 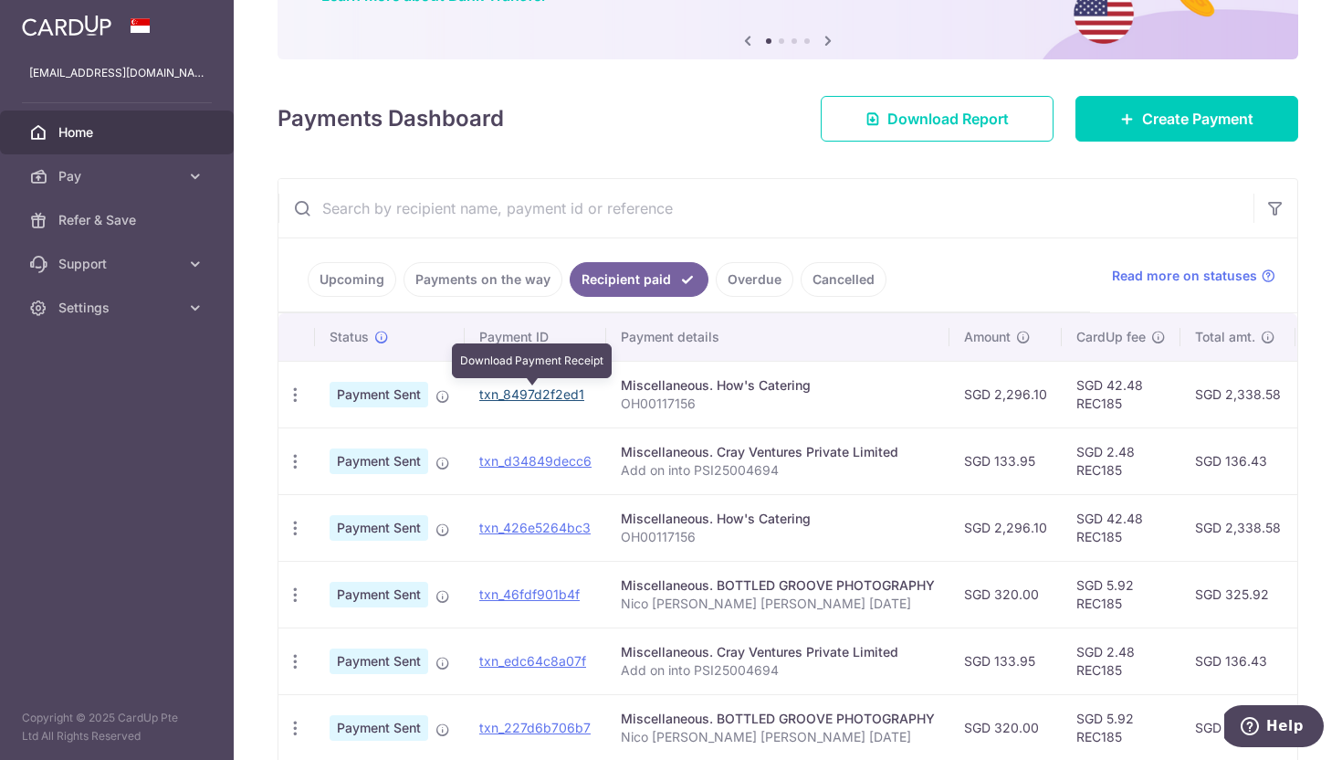 I want to click on a: txn_227d6b706b7, so click(x=535, y=727).